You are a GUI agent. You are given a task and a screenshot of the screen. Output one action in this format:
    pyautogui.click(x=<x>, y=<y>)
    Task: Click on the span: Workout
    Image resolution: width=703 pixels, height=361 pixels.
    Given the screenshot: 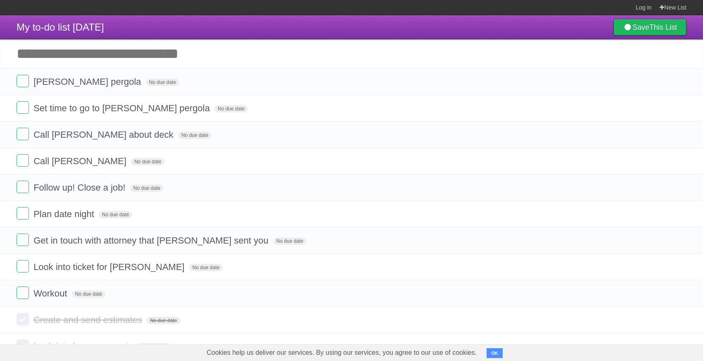 What is the action you would take?
    pyautogui.click(x=51, y=293)
    